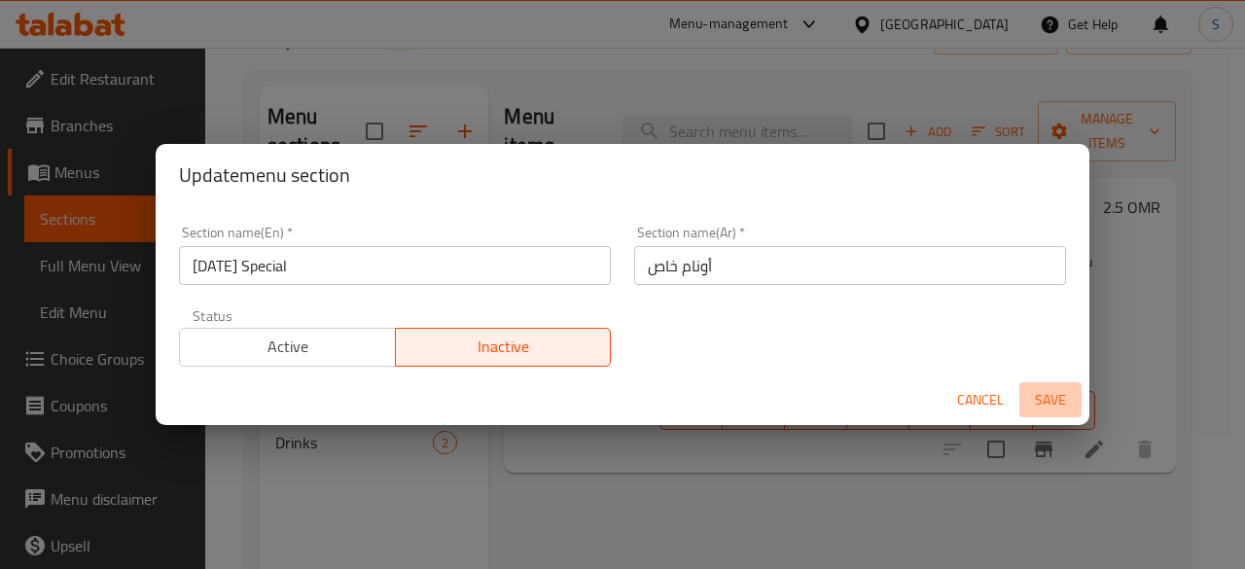 Image resolution: width=1245 pixels, height=569 pixels. I want to click on button: Inactive, so click(503, 347).